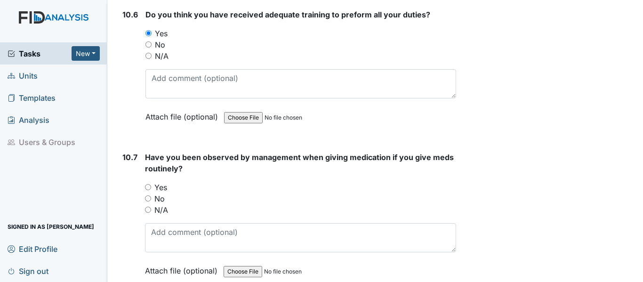  Describe the element at coordinates (40, 54) in the screenshot. I see `span: Tasks` at that location.